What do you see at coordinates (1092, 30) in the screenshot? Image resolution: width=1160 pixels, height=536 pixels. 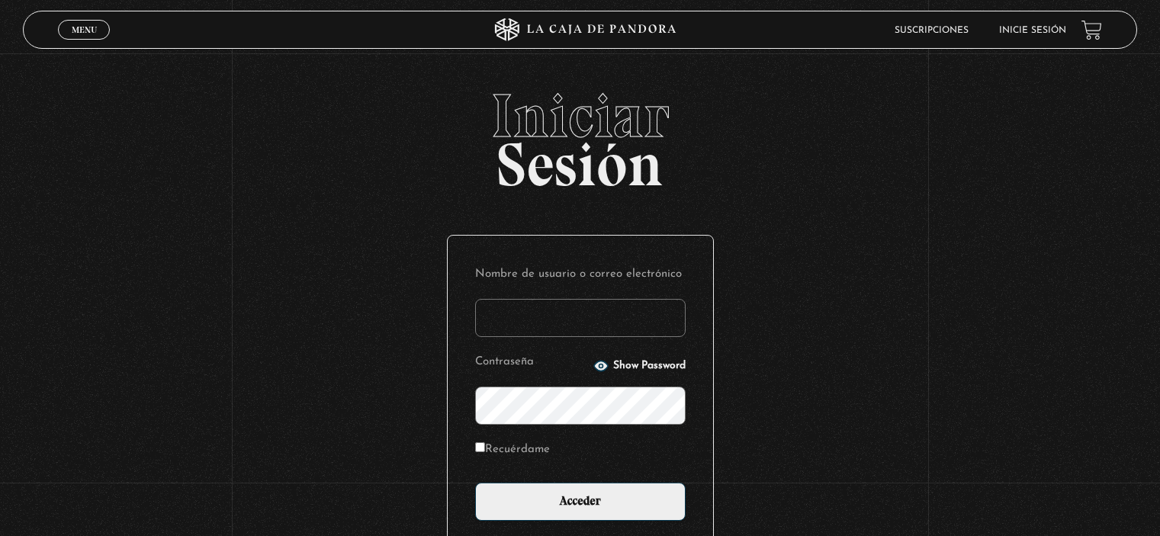 I see `a: View your shopping cart` at bounding box center [1092, 30].